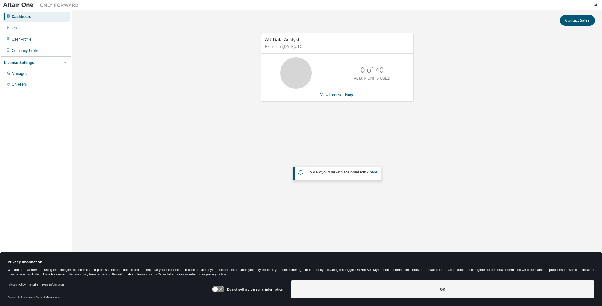 This screenshot has height=306, width=602. What do you see at coordinates (19, 84) in the screenshot?
I see `div: On Prem` at bounding box center [19, 84].